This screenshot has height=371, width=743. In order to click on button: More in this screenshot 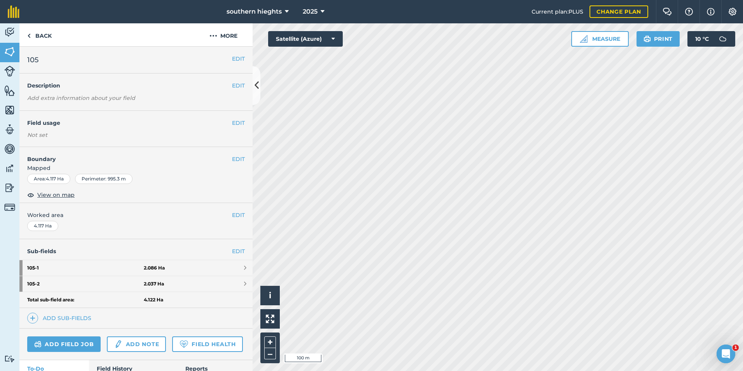, I will do `click(223, 35)`.